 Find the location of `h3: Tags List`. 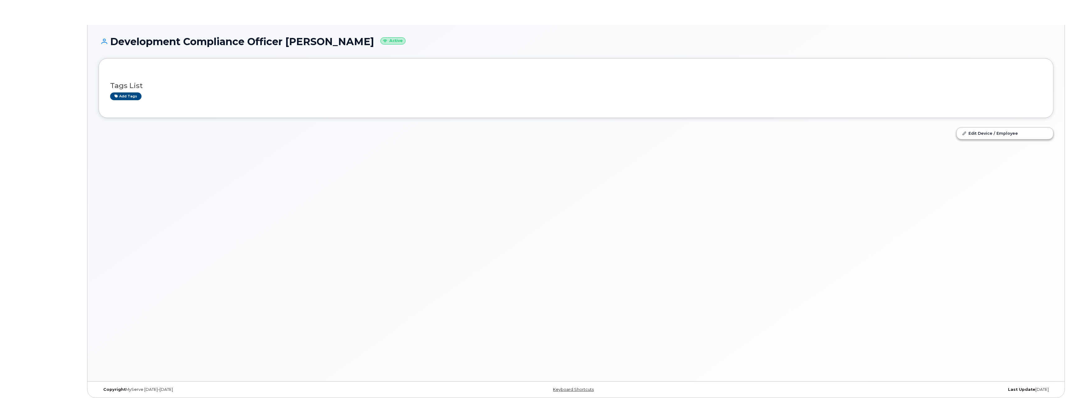

h3: Tags List is located at coordinates (576, 86).